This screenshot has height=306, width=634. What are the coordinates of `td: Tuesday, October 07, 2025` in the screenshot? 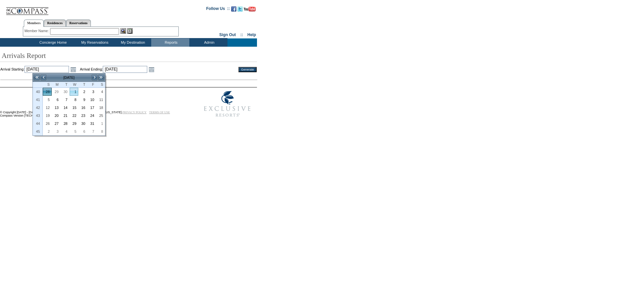 It's located at (65, 100).